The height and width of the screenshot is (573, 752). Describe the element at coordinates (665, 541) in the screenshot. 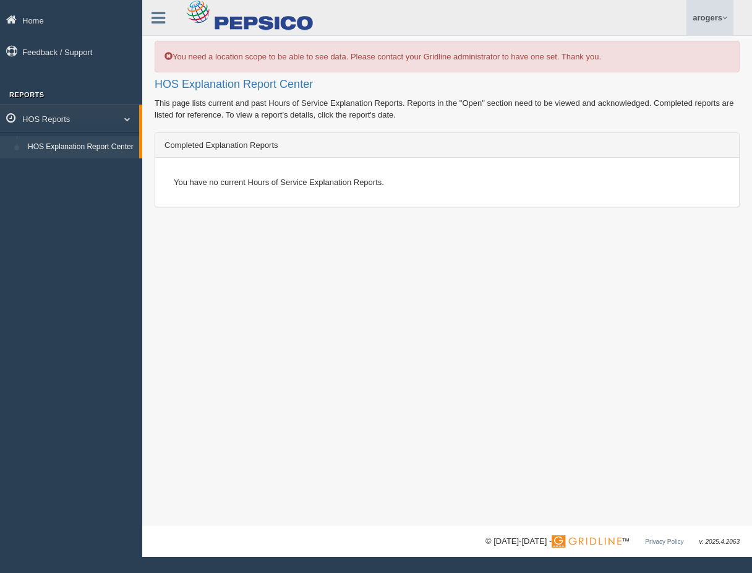

I see `a: Privacy Policy` at that location.